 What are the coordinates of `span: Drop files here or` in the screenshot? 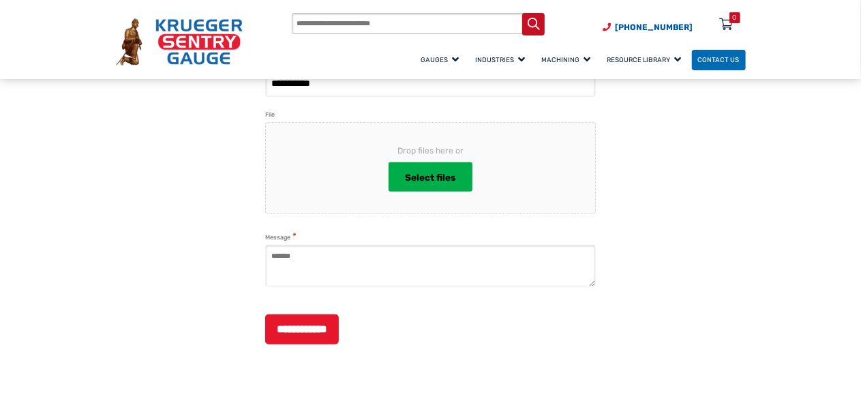 It's located at (430, 151).